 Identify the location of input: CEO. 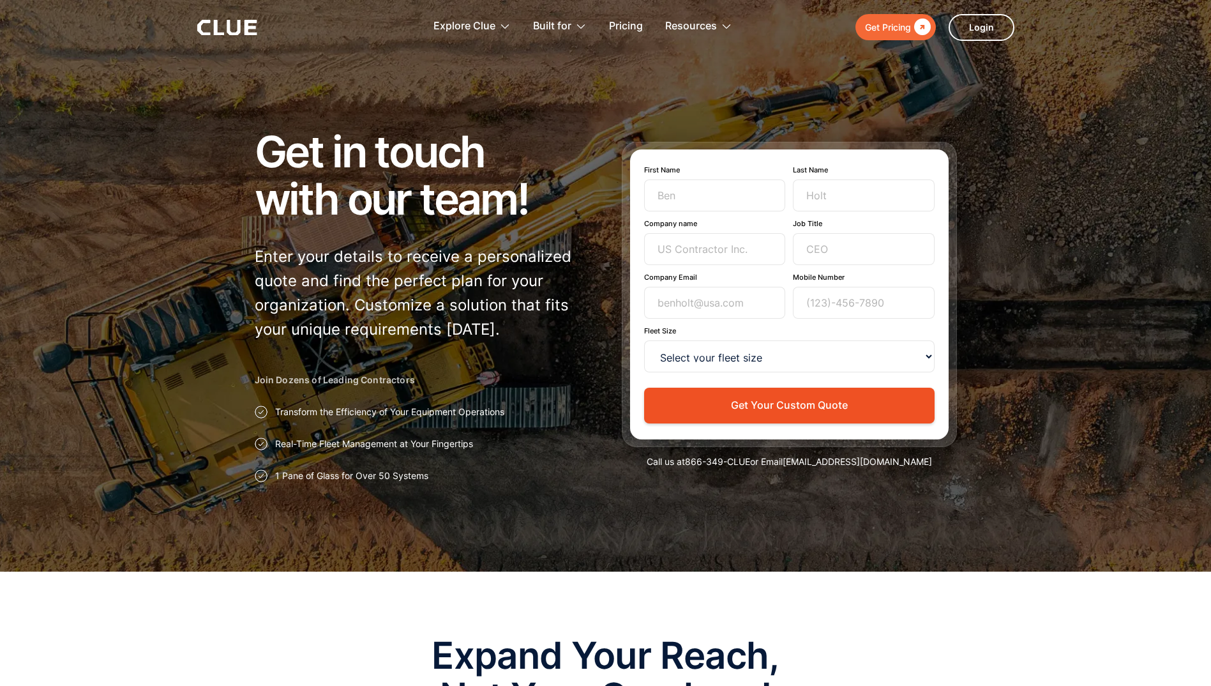
(864, 249).